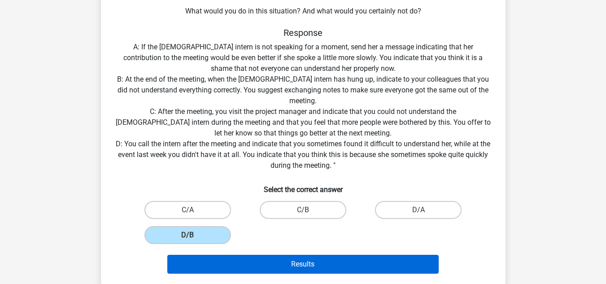 The width and height of the screenshot is (606, 284). What do you see at coordinates (418, 210) in the screenshot?
I see `label: D/A` at bounding box center [418, 210].